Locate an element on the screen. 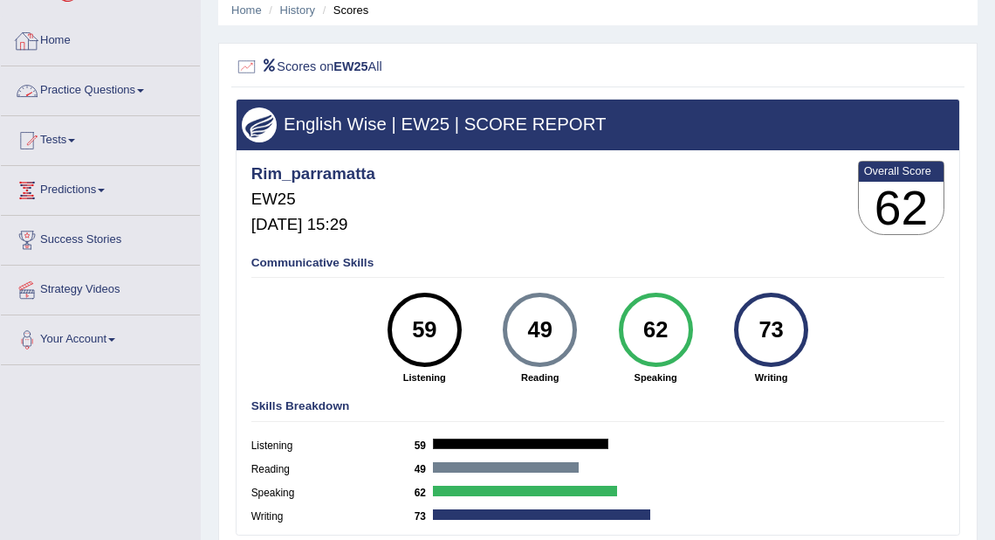  b: EW25 is located at coordinates (350, 65).